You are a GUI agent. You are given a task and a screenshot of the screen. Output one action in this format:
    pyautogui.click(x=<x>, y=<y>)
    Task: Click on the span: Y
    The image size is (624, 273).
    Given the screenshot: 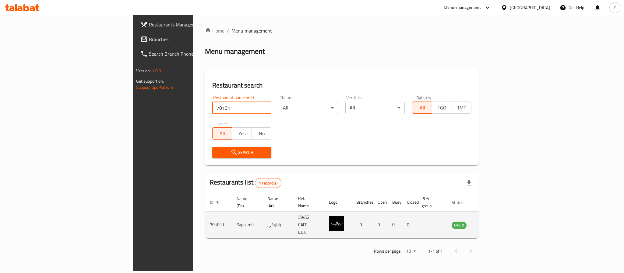 What is the action you would take?
    pyautogui.click(x=615, y=8)
    